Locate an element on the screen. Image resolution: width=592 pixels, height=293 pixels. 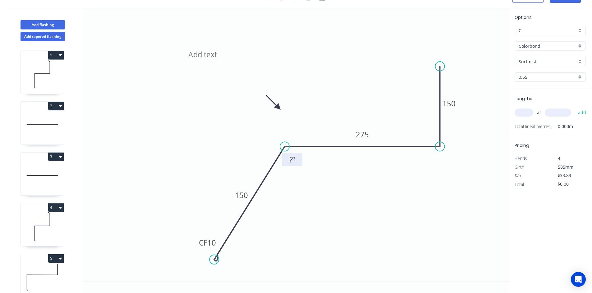
span: at is located at coordinates (539, 113).